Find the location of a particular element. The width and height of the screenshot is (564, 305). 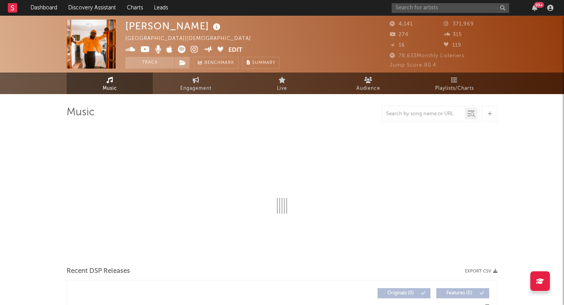

a: Engagement is located at coordinates (196, 83).